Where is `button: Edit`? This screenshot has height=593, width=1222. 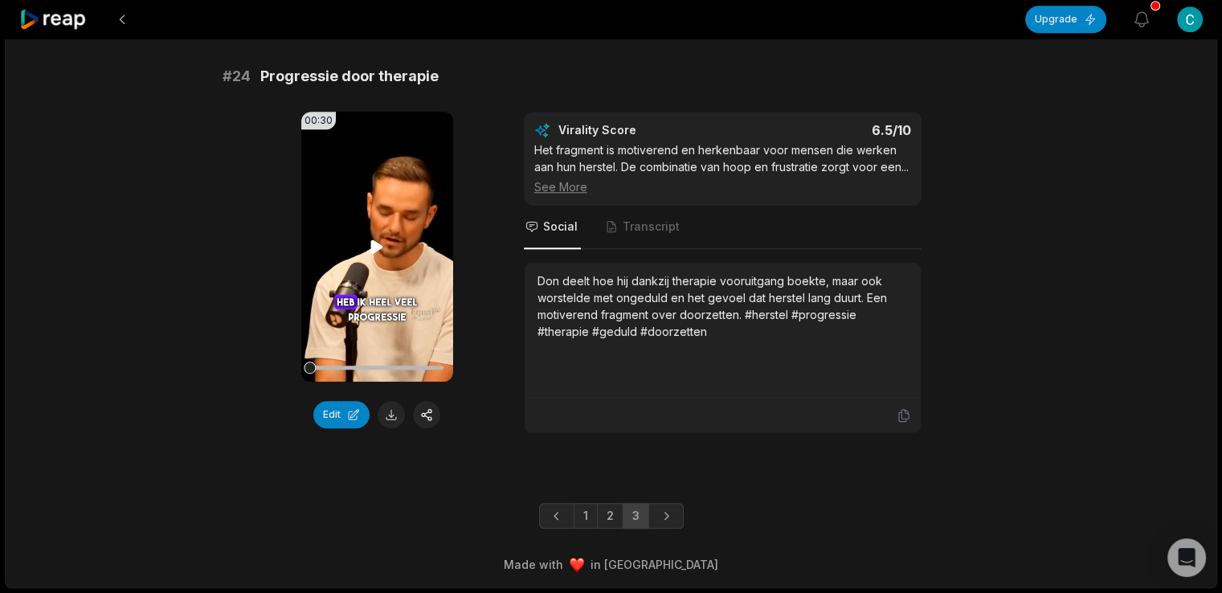 button: Edit is located at coordinates (341, 415).